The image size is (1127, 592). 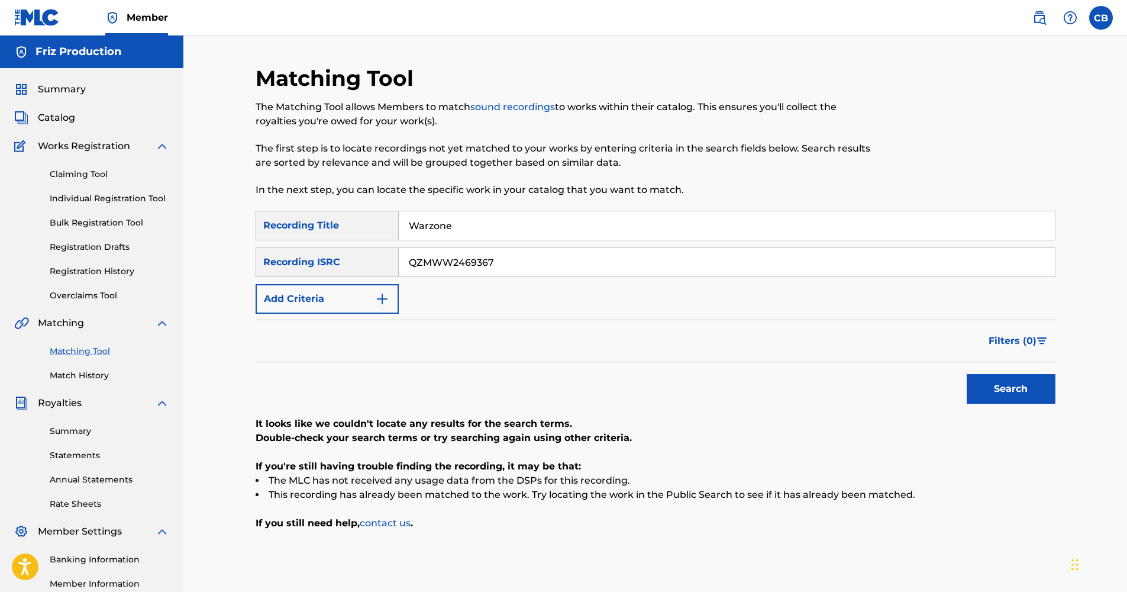 I want to click on div: Chat Widget, so click(x=1097, y=563).